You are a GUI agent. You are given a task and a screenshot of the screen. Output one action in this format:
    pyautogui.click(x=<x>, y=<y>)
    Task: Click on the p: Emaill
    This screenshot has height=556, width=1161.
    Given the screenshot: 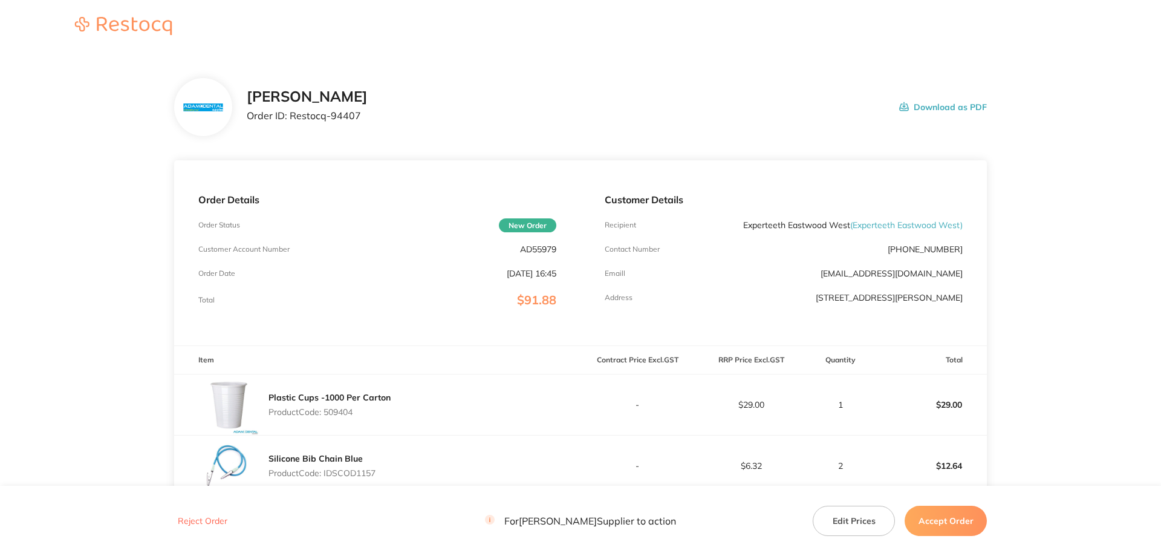 What is the action you would take?
    pyautogui.click(x=615, y=273)
    